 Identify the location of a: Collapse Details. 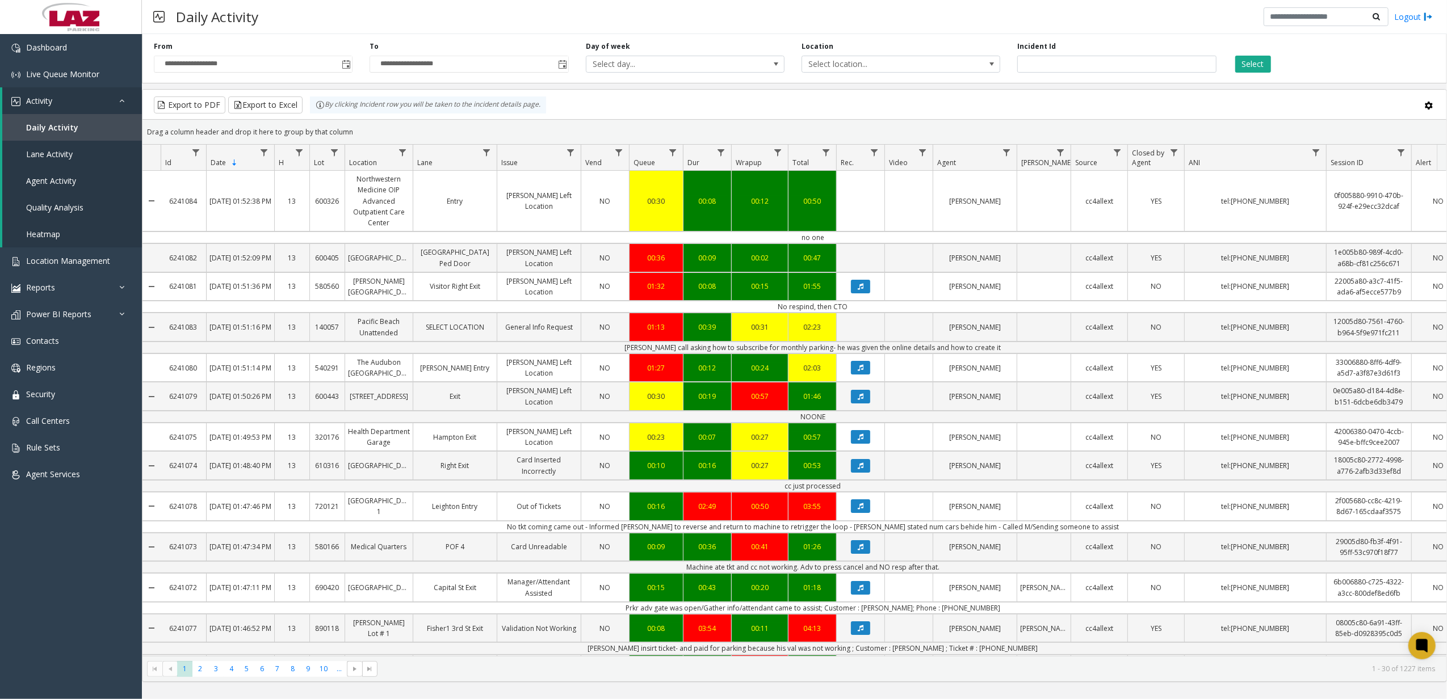
(152, 396).